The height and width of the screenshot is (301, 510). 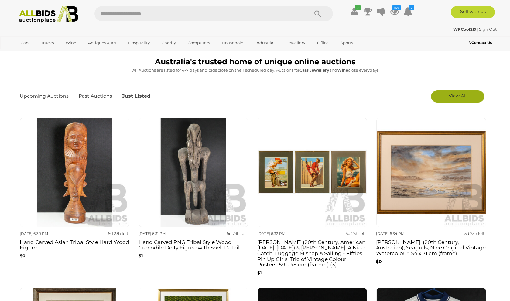 I want to click on img: Allbids.com.au, so click(x=49, y=14).